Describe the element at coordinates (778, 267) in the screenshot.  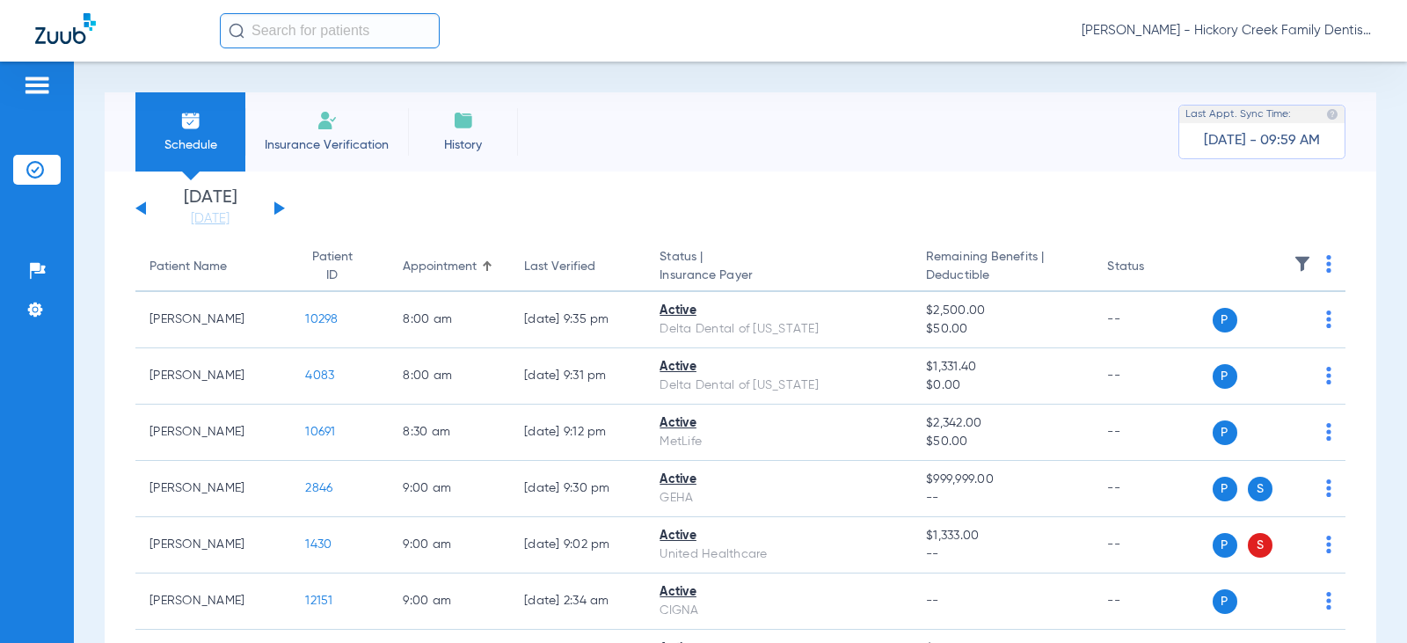
I see `th: Status |` at that location.